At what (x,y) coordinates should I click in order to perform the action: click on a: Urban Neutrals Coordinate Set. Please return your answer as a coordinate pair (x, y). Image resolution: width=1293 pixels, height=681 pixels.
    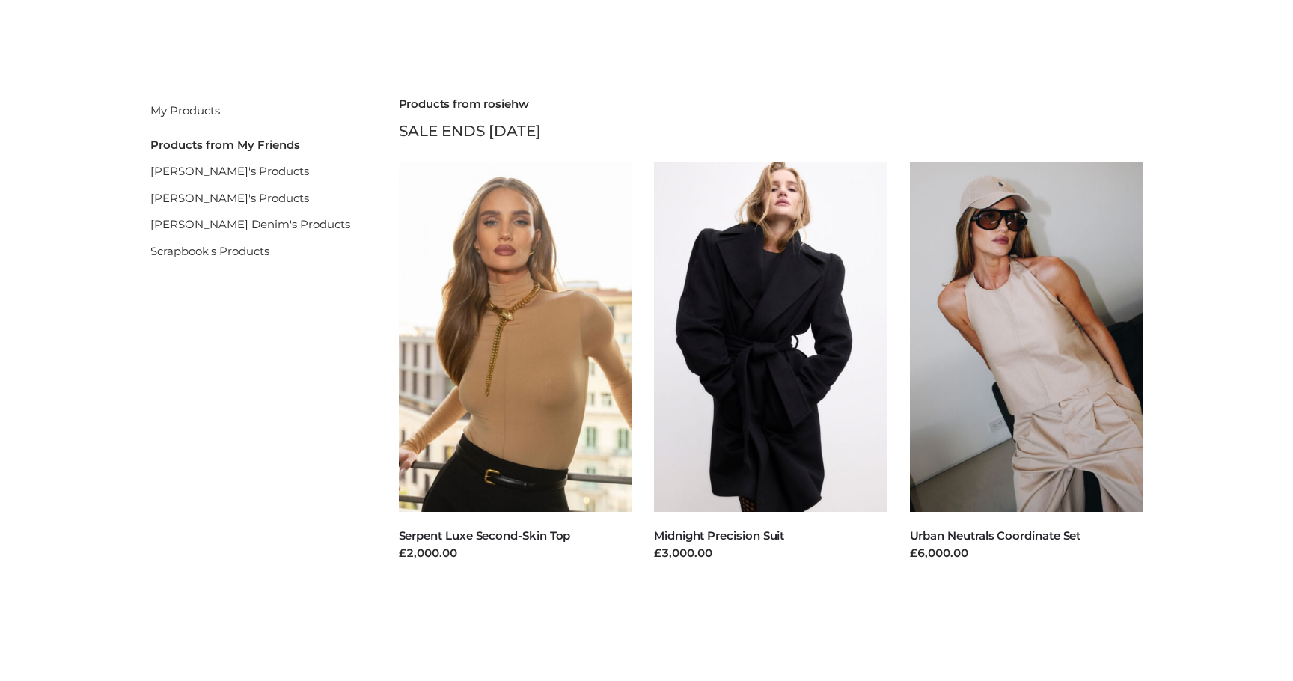
    Looking at the image, I should click on (995, 535).